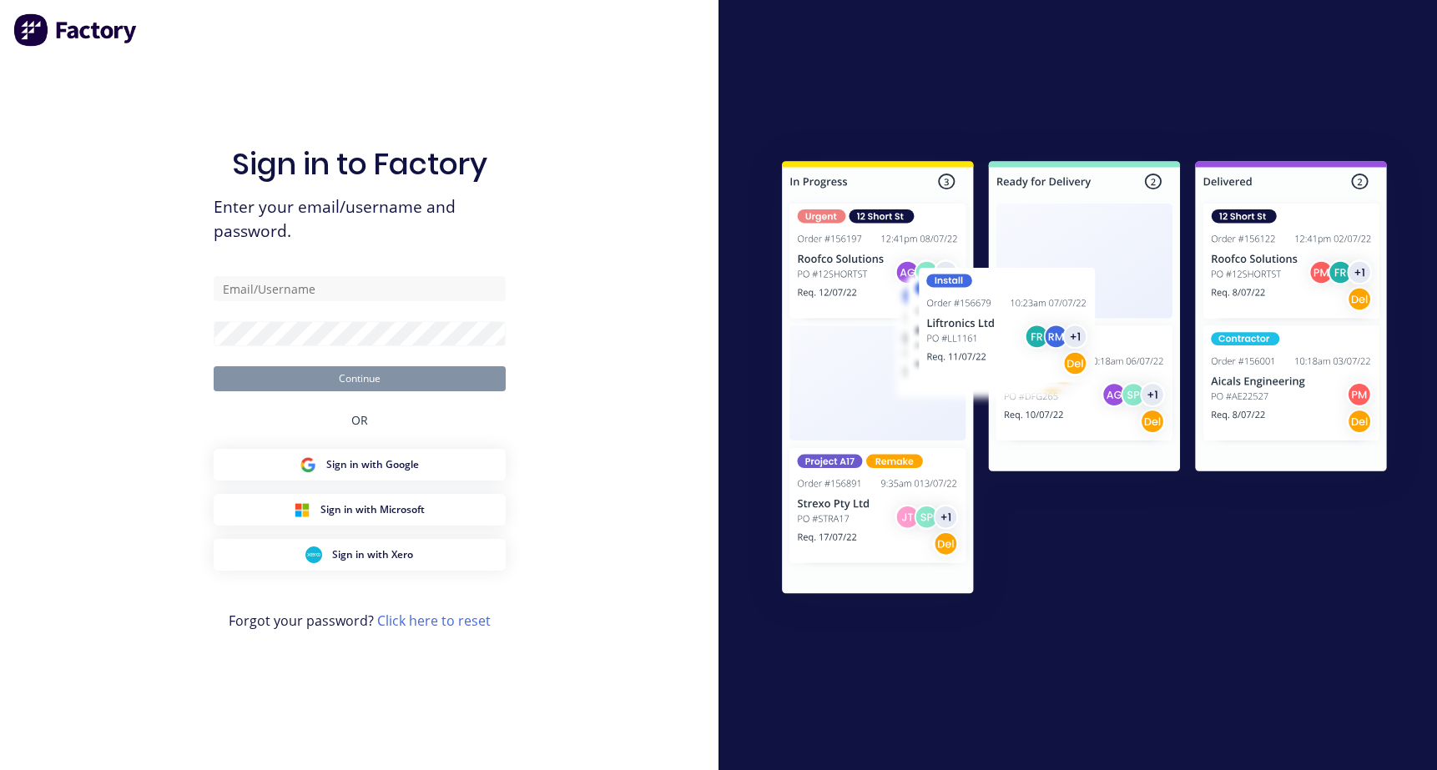 Image resolution: width=1437 pixels, height=770 pixels. Describe the element at coordinates (360, 510) in the screenshot. I see `button: Microsoft Sign inSign in with Microsoft` at that location.